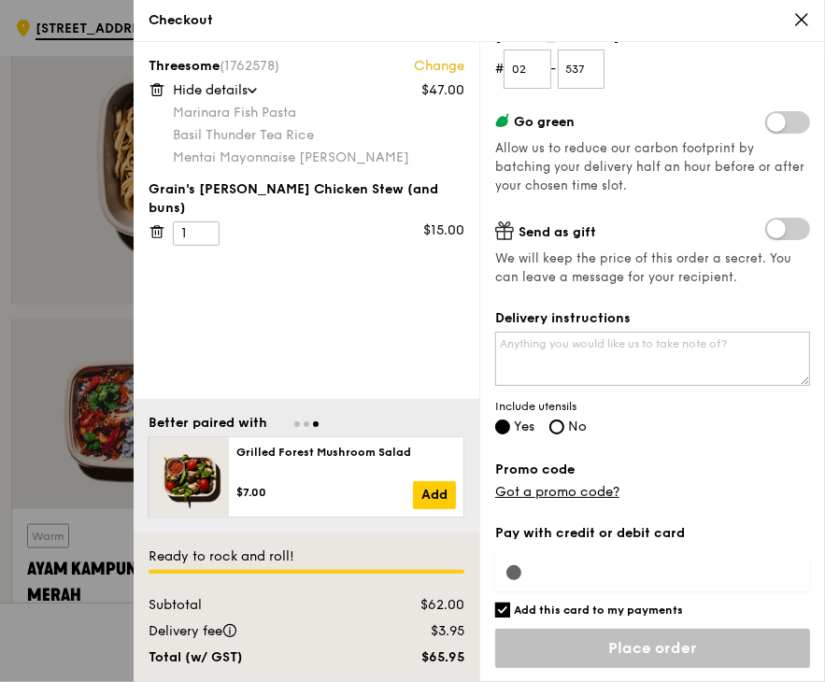 The image size is (825, 682). Describe the element at coordinates (503, 427) in the screenshot. I see `input: Yes` at that location.